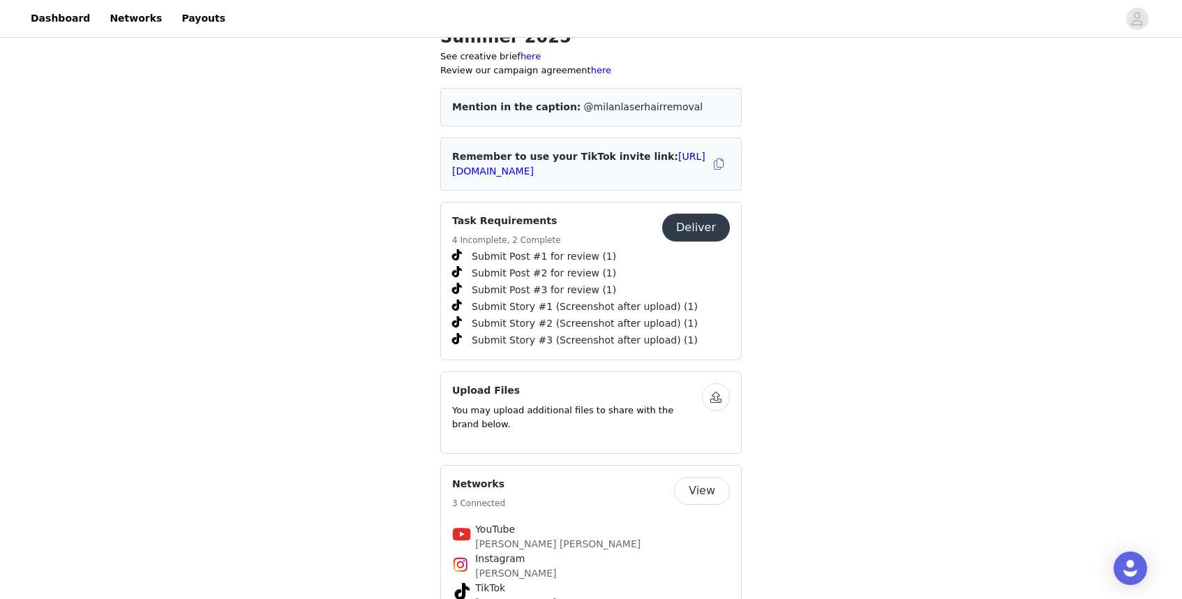 Image resolution: width=1182 pixels, height=599 pixels. I want to click on img: Instagram Icon, so click(461, 565).